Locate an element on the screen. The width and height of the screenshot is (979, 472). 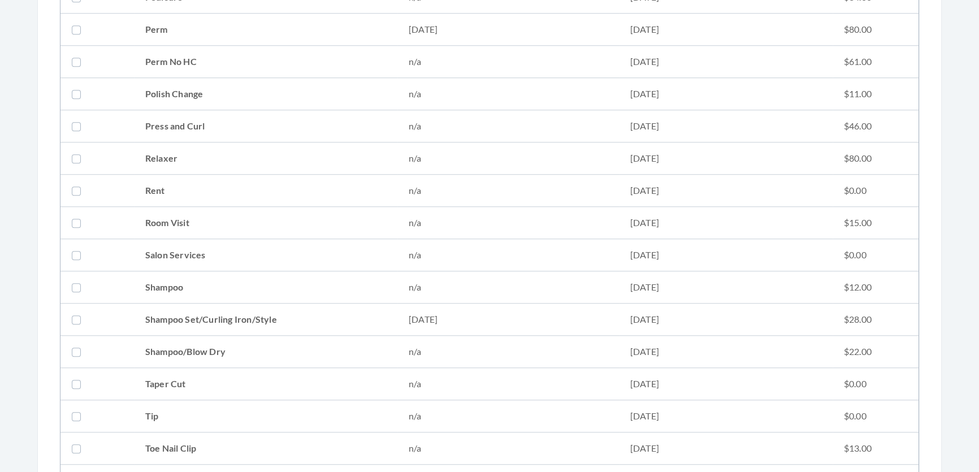
td: $15.00 is located at coordinates (876, 223).